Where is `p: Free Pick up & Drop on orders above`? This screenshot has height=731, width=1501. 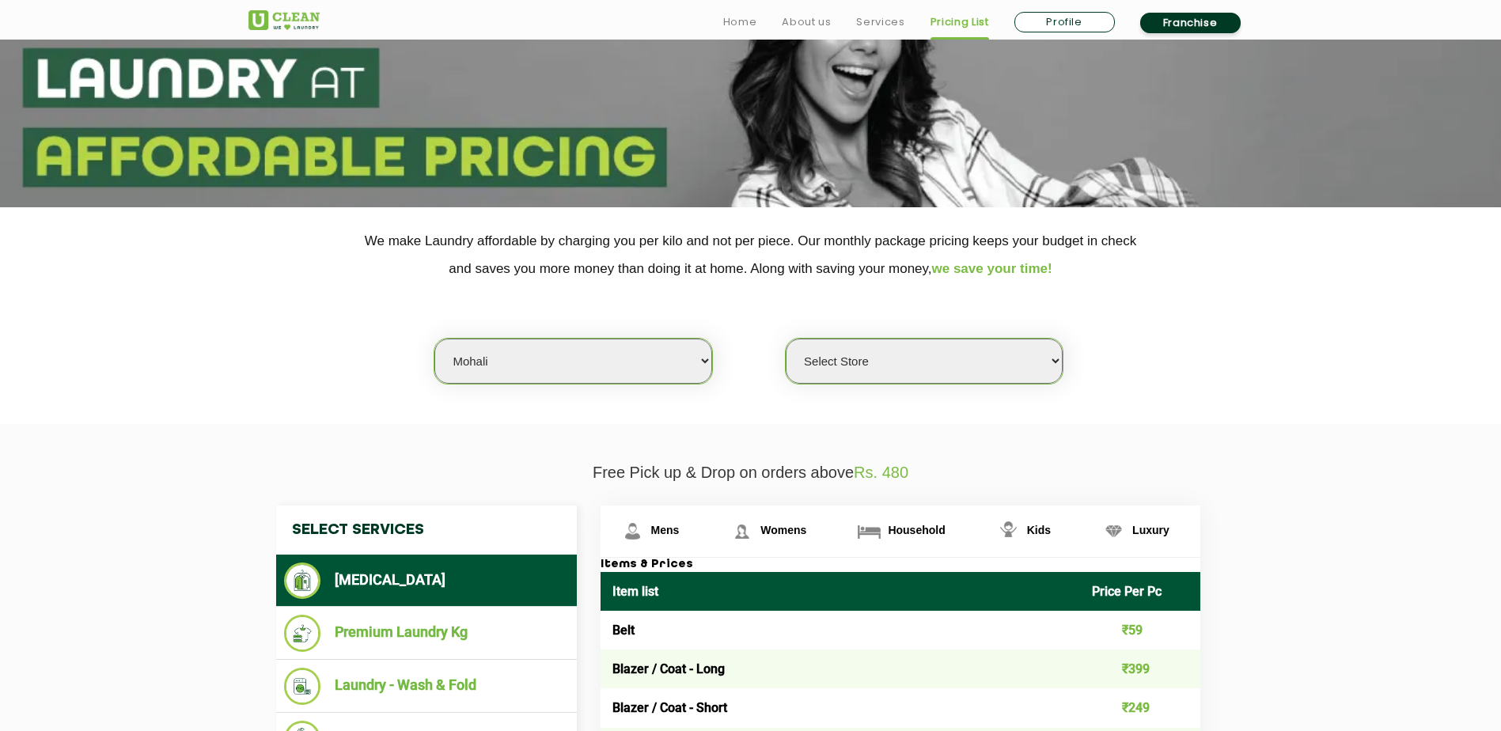
p: Free Pick up & Drop on orders above is located at coordinates (751, 472).